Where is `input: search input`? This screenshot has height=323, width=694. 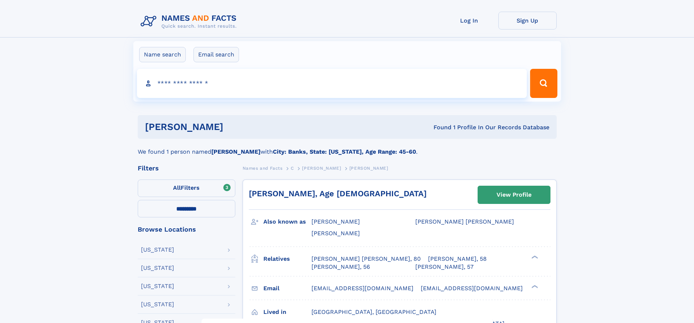
input: search input is located at coordinates (332, 83).